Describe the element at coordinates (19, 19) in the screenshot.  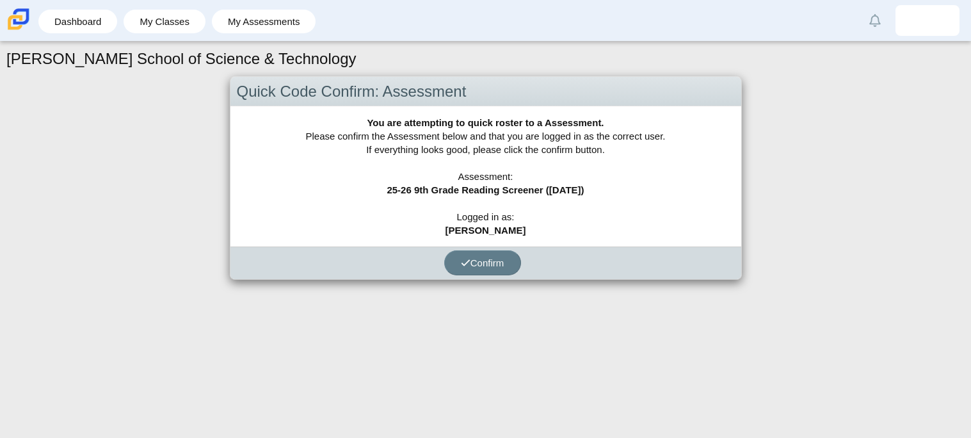
I see `img: Carmen School of Science & Technology` at that location.